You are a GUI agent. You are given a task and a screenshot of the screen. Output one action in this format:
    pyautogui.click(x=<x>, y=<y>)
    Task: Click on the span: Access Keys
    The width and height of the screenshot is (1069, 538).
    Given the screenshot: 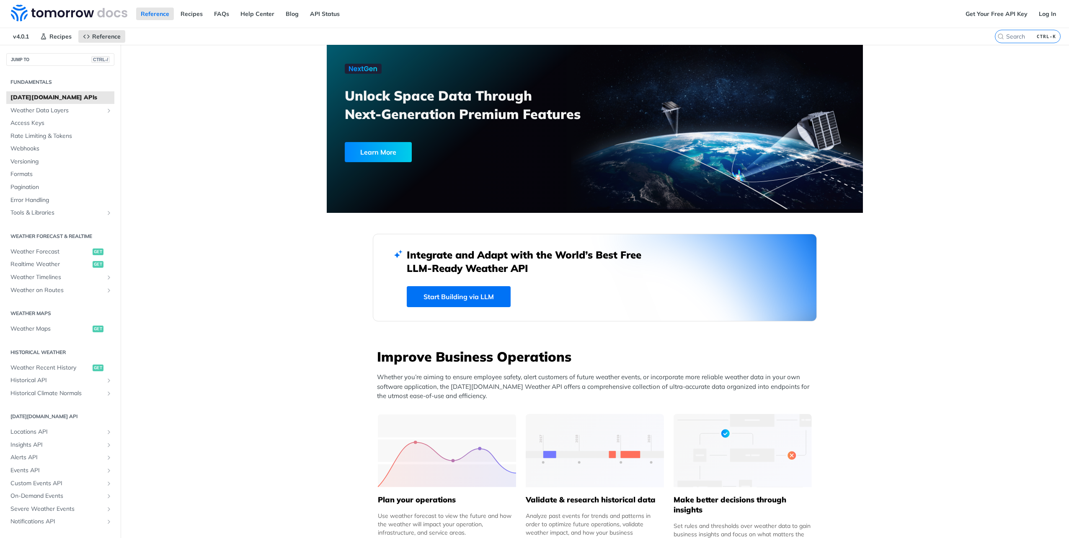 What is the action you would take?
    pyautogui.click(x=61, y=123)
    